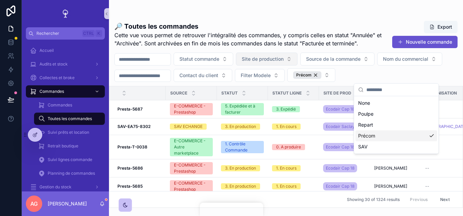  What do you see at coordinates (243, 147) in the screenshot?
I see `a: 1. Contrôle Commande` at bounding box center [243, 147].